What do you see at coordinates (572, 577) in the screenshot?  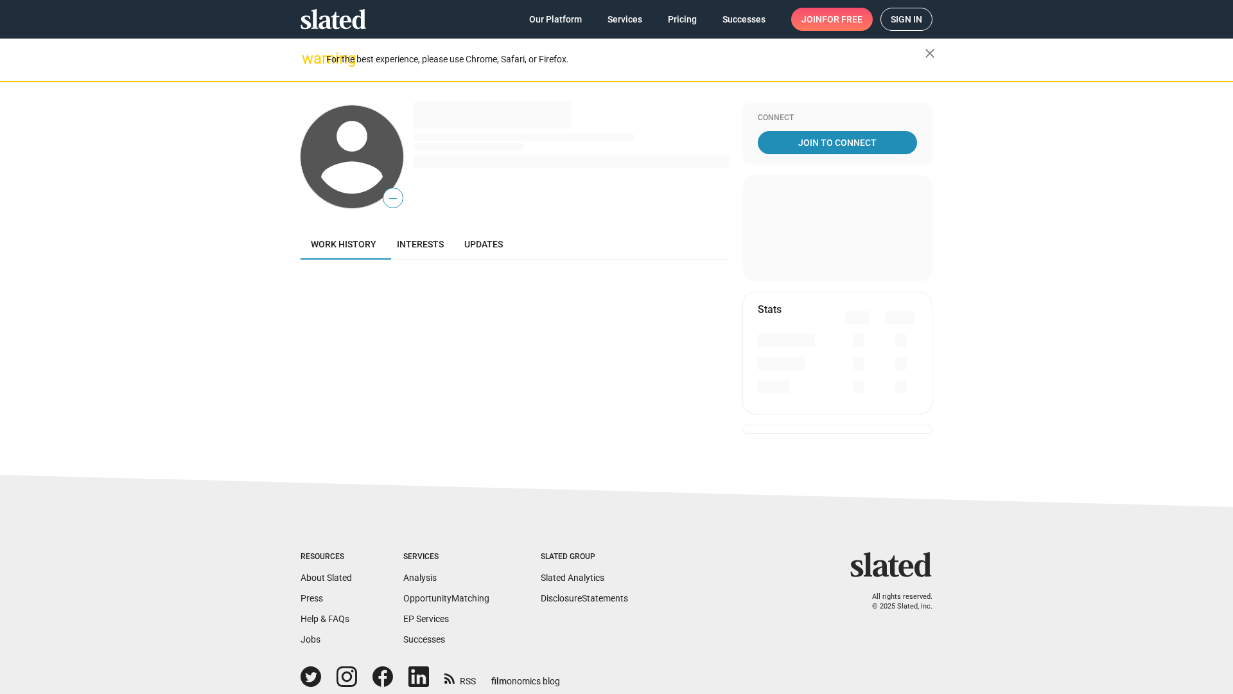 I see `a: Slated Analytics` at bounding box center [572, 577].